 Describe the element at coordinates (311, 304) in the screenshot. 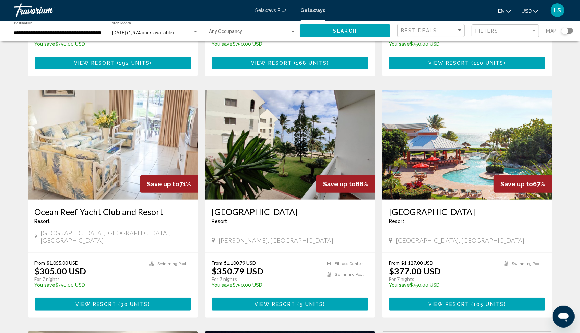

I see `span: 5 units` at that location.